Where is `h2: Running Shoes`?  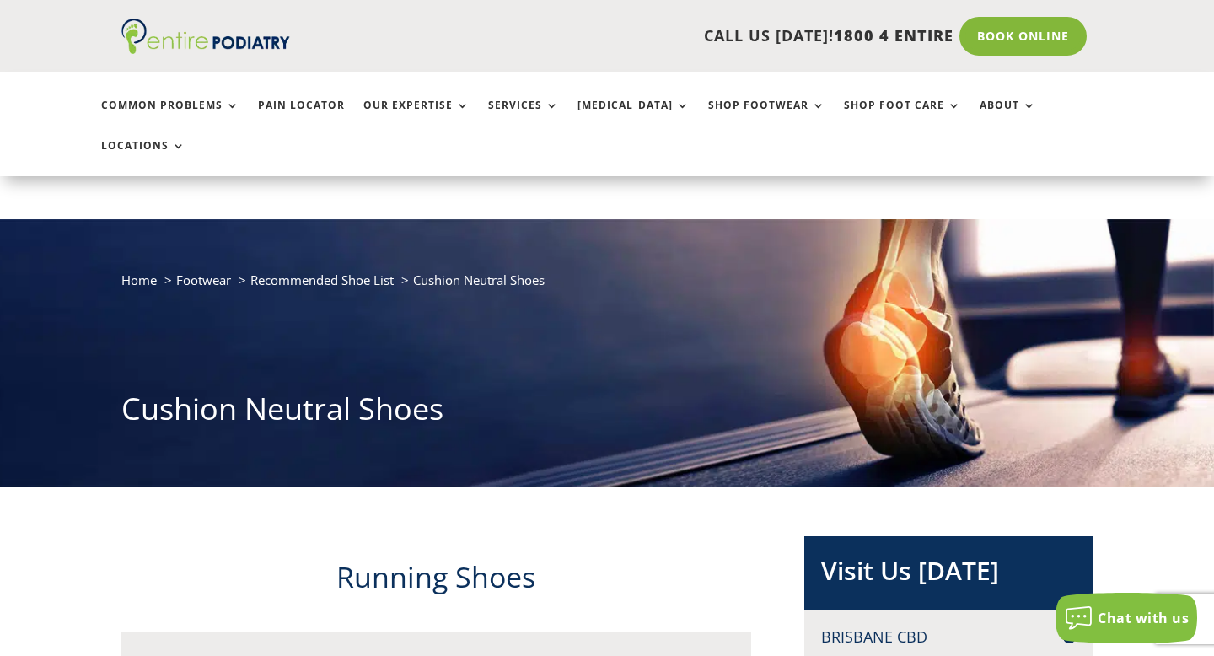 h2: Running Shoes is located at coordinates (436, 582).